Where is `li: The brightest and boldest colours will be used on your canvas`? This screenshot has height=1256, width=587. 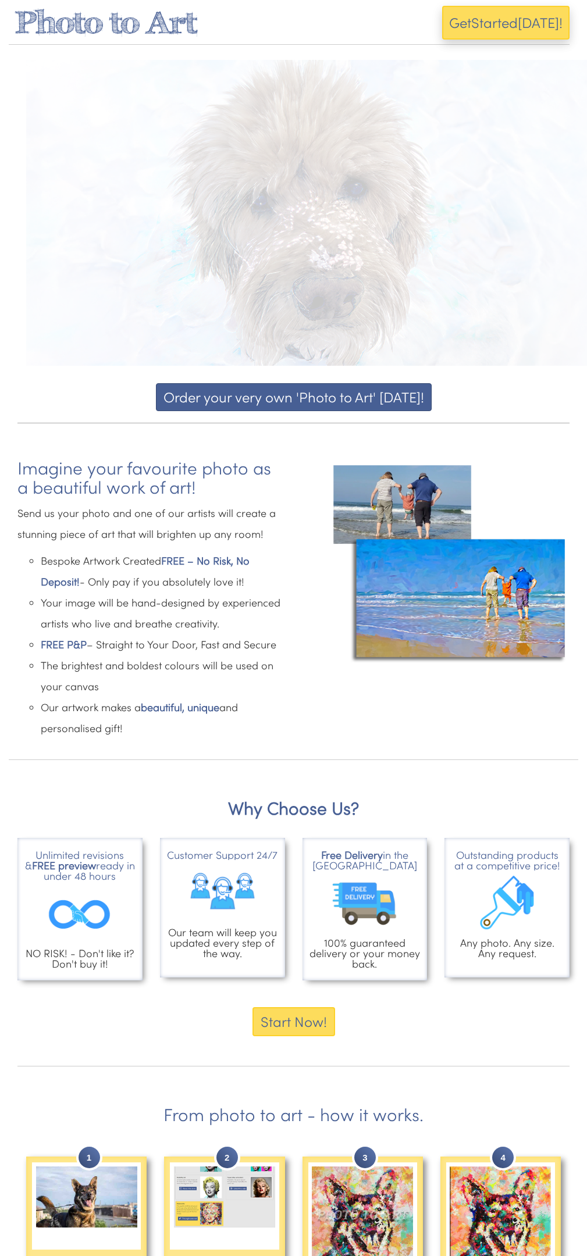 li: The brightest and boldest colours will be used on your canvas is located at coordinates (163, 676).